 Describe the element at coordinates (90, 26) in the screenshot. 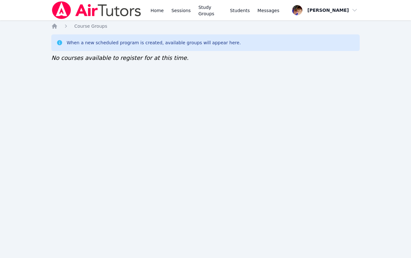

I see `a: Course Groups` at that location.